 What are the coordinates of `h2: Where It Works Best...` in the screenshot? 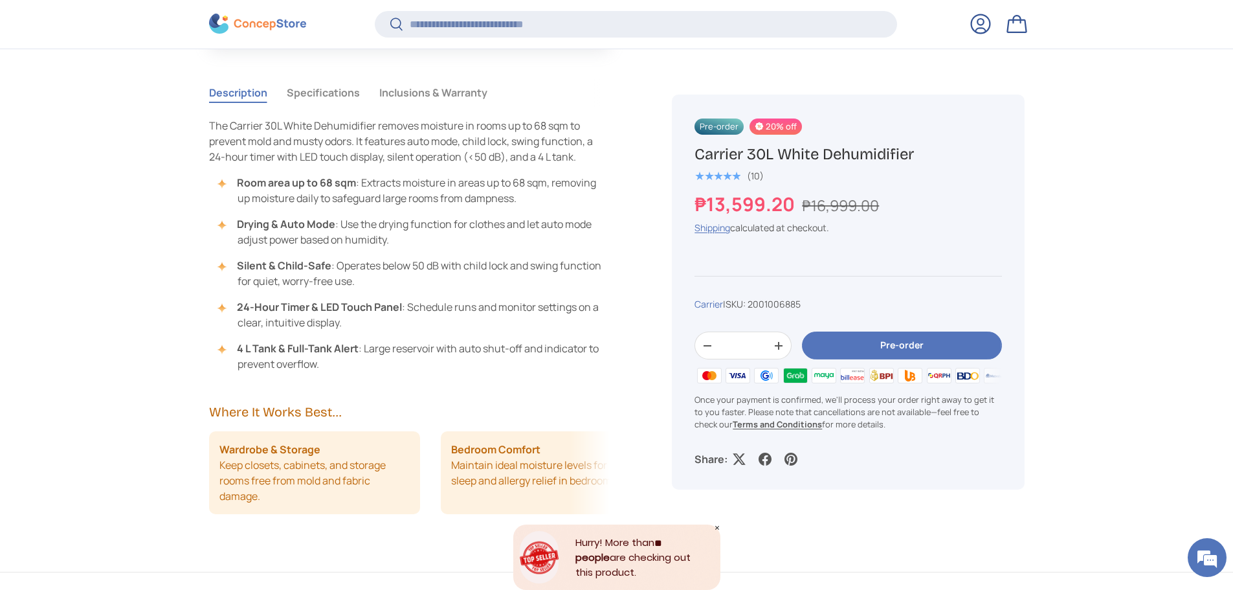 It's located at (410, 412).